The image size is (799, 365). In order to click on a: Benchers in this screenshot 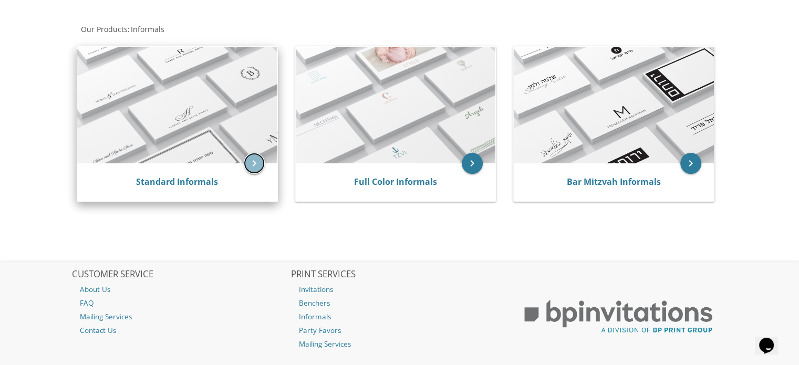, I will do `click(400, 303)`.